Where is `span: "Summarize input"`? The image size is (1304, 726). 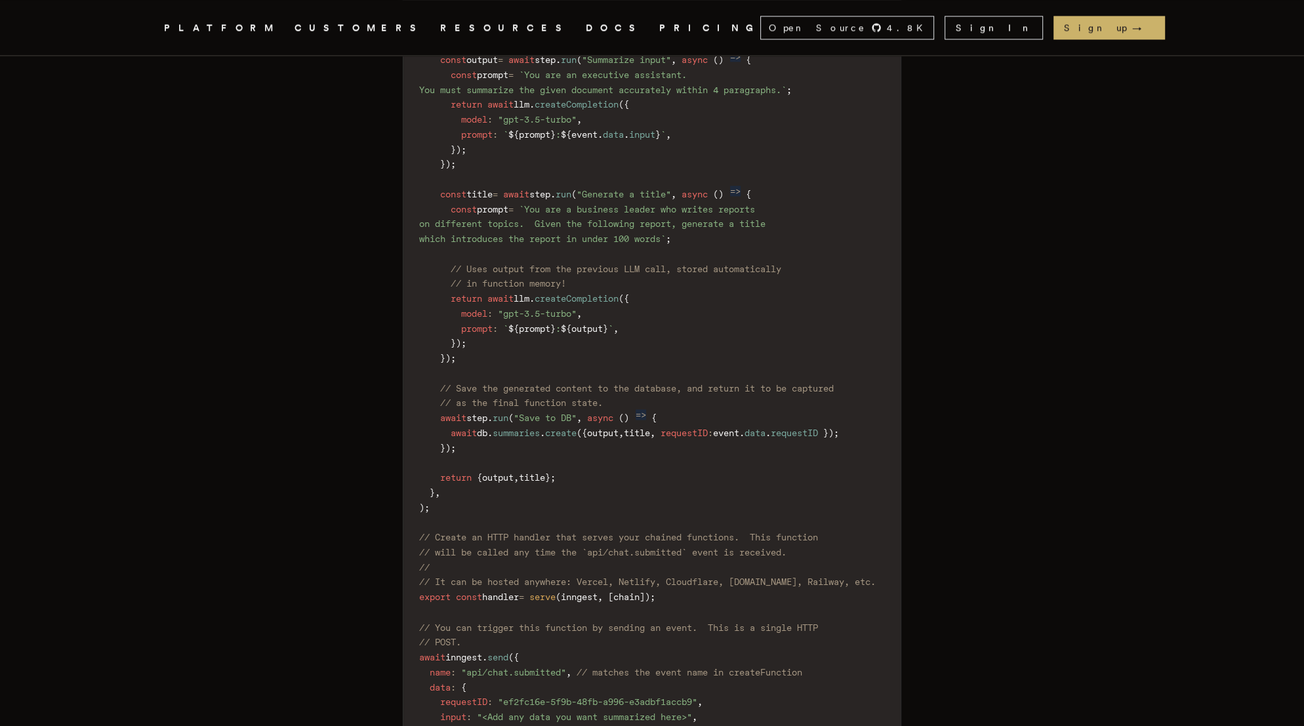 span: "Summarize input" is located at coordinates (627, 60).